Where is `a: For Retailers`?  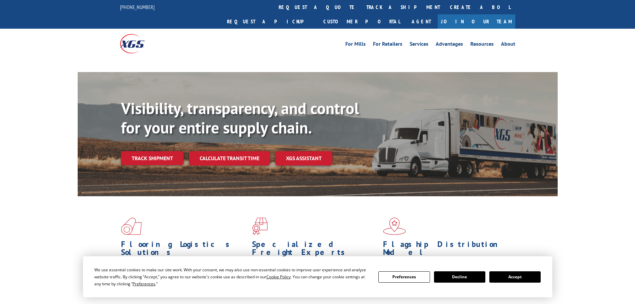
a: For Retailers is located at coordinates (388, 45).